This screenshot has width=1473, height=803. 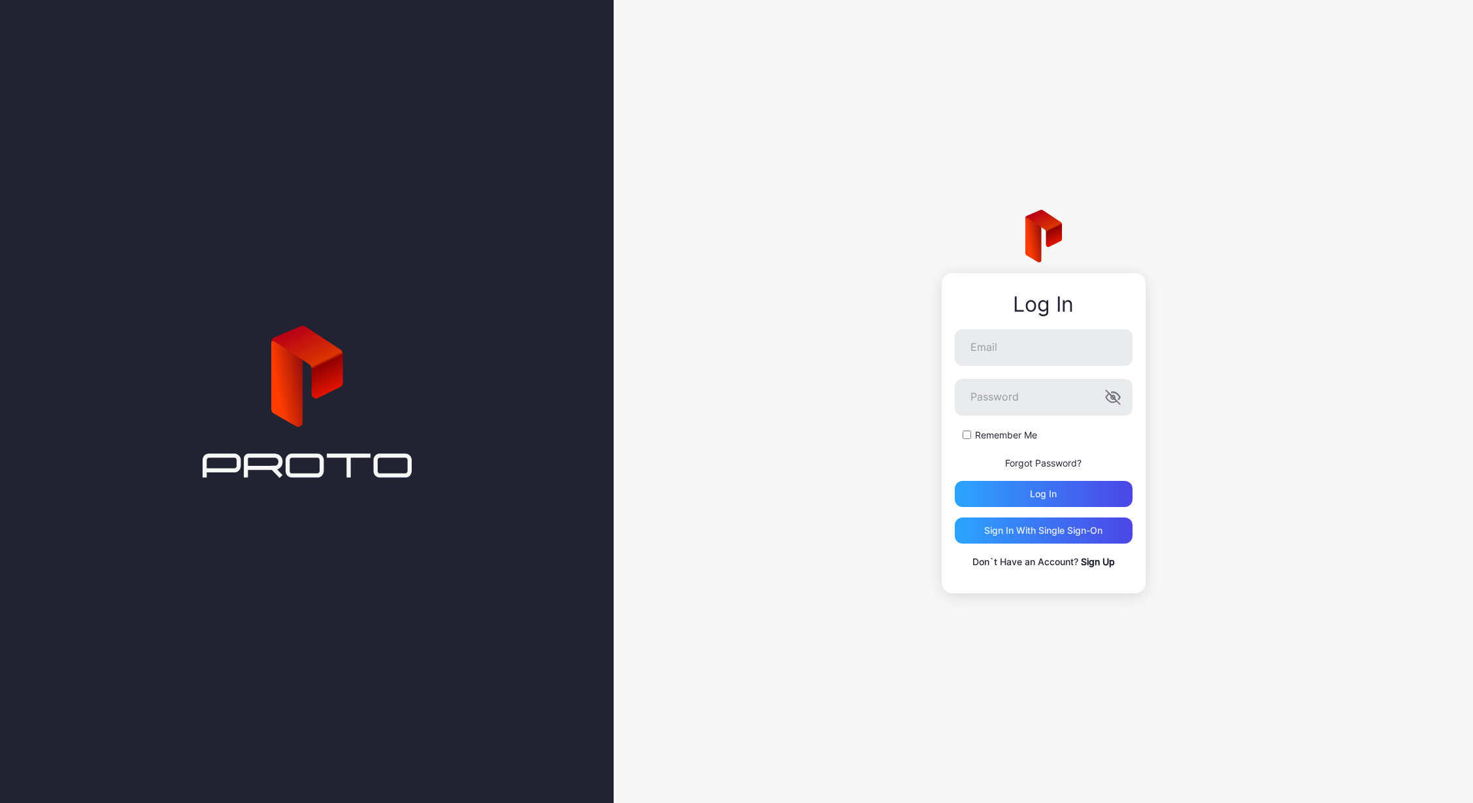 I want to click on button: Sign in With Single Sign-On, so click(x=1043, y=531).